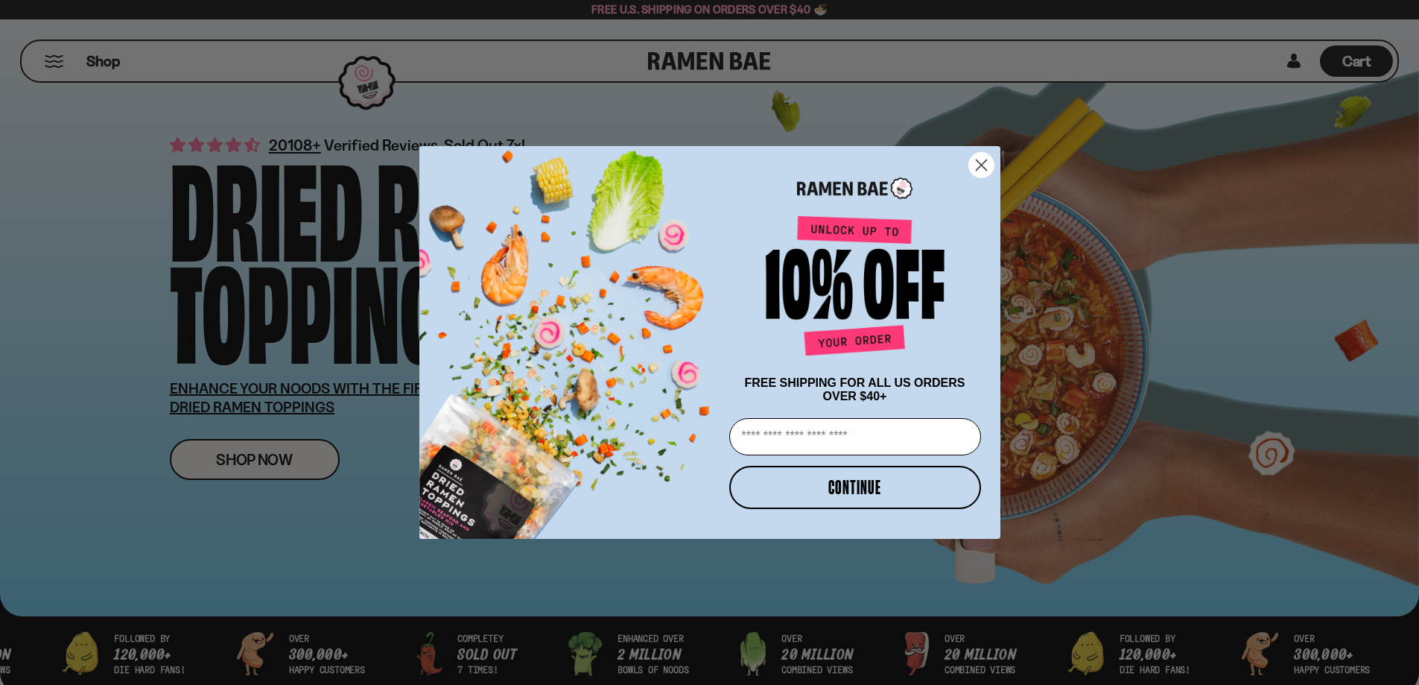 This screenshot has width=1419, height=685. Describe the element at coordinates (981, 165) in the screenshot. I see `button: Close dialog` at that location.